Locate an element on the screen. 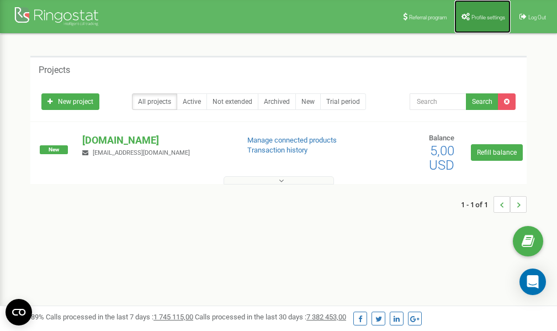  input: Search is located at coordinates (438, 102).